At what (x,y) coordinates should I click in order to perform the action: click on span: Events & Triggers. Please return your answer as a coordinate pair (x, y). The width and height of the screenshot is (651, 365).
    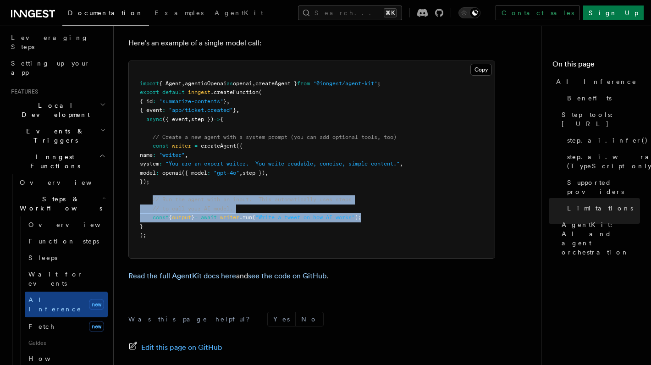
    Looking at the image, I should click on (54, 136).